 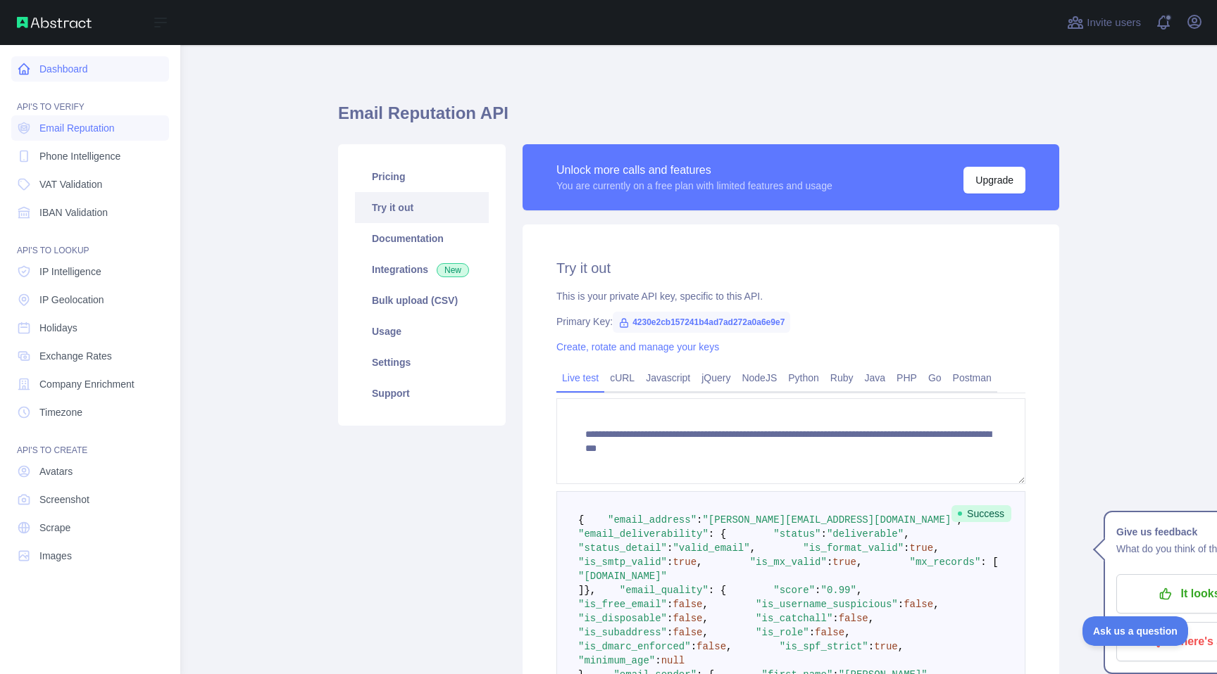 What do you see at coordinates (56, 472) in the screenshot?
I see `span: Avatars` at bounding box center [56, 472].